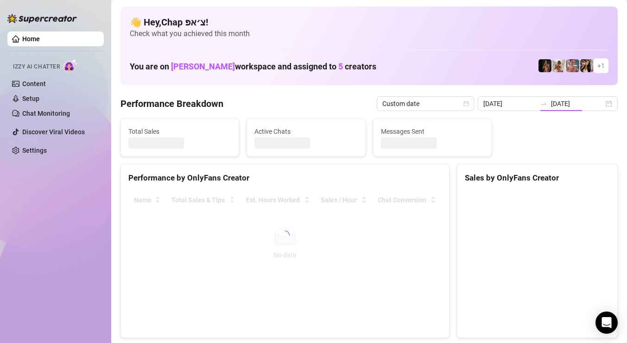 The width and height of the screenshot is (627, 343). Describe the element at coordinates (544, 104) in the screenshot. I see `span: to` at that location.